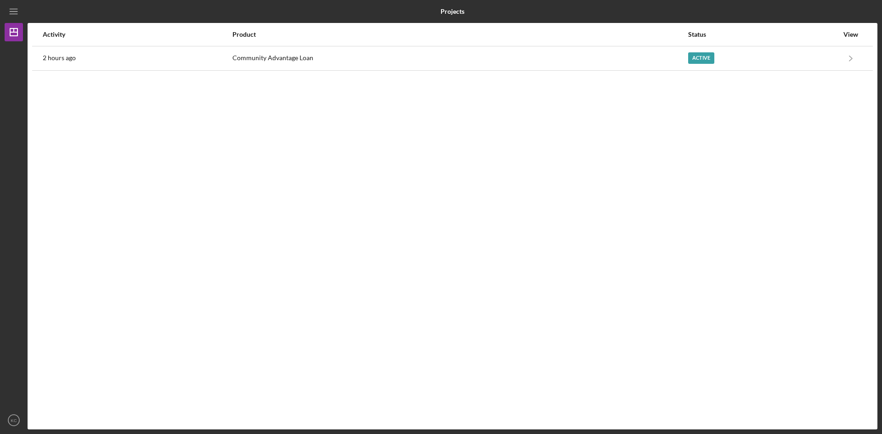 This screenshot has height=434, width=882. What do you see at coordinates (701, 58) in the screenshot?
I see `div: Active` at bounding box center [701, 58].